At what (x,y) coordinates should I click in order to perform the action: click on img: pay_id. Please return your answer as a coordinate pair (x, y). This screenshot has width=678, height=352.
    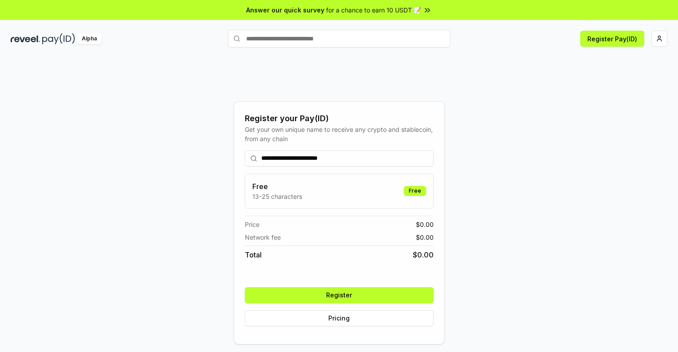
    Looking at the image, I should click on (59, 39).